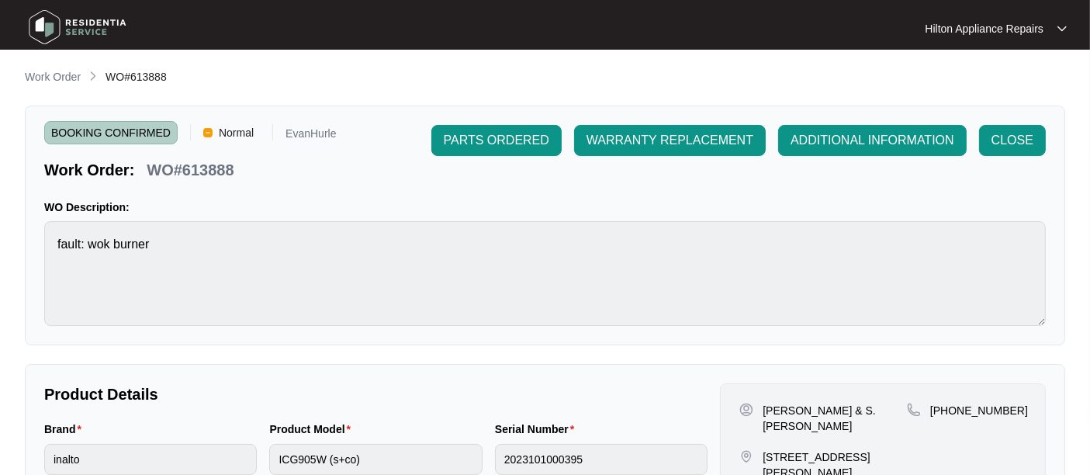  What do you see at coordinates (208, 133) in the screenshot?
I see `img: Vercel Logo` at bounding box center [208, 133].